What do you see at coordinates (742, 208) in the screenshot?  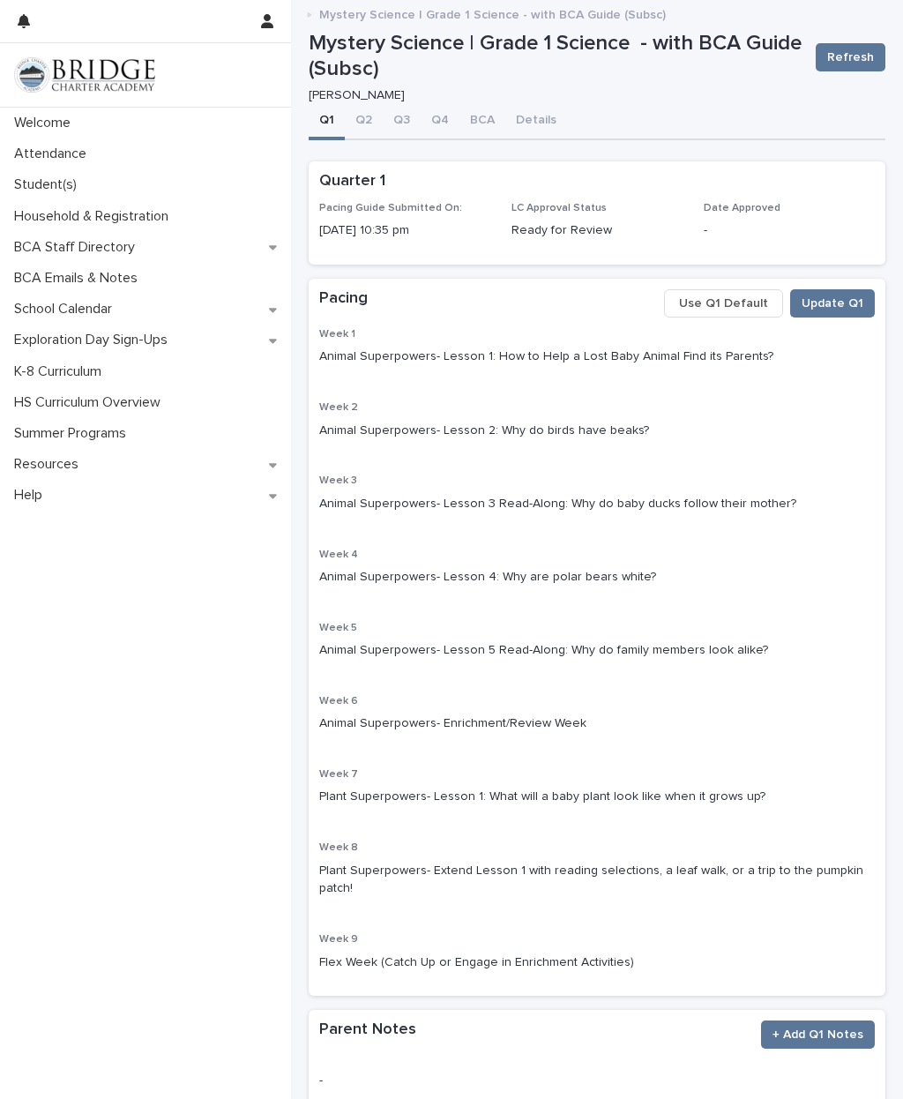 I see `span: Date Approved` at bounding box center [742, 208].